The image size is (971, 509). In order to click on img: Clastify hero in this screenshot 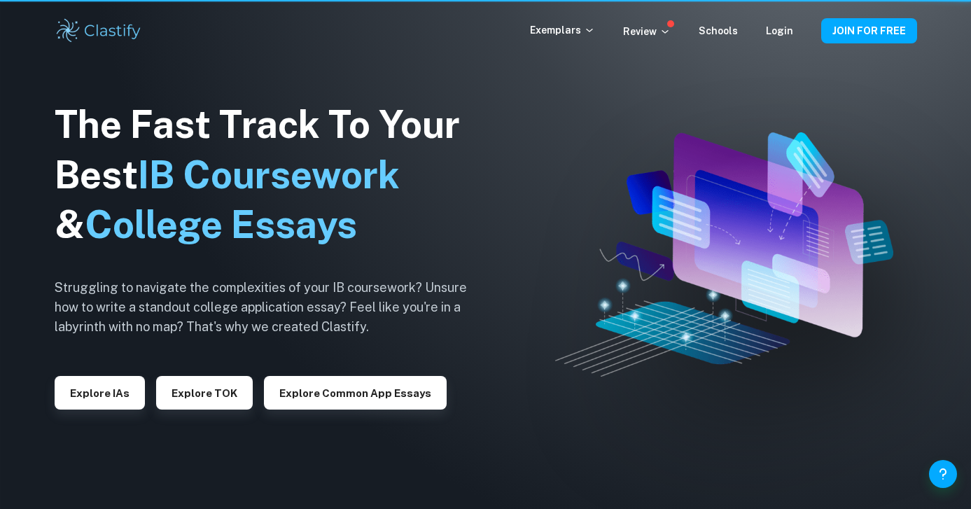, I will do `click(724, 254)`.